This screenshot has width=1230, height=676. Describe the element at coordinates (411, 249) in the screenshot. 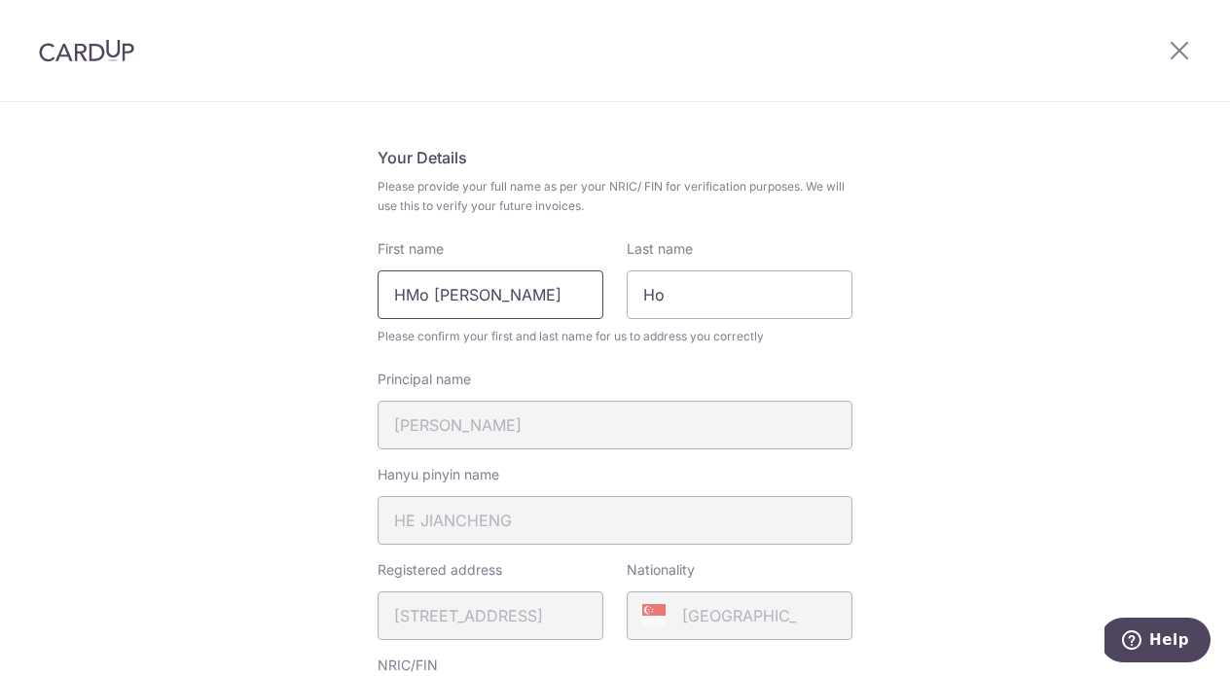

I see `label: First name` at that location.